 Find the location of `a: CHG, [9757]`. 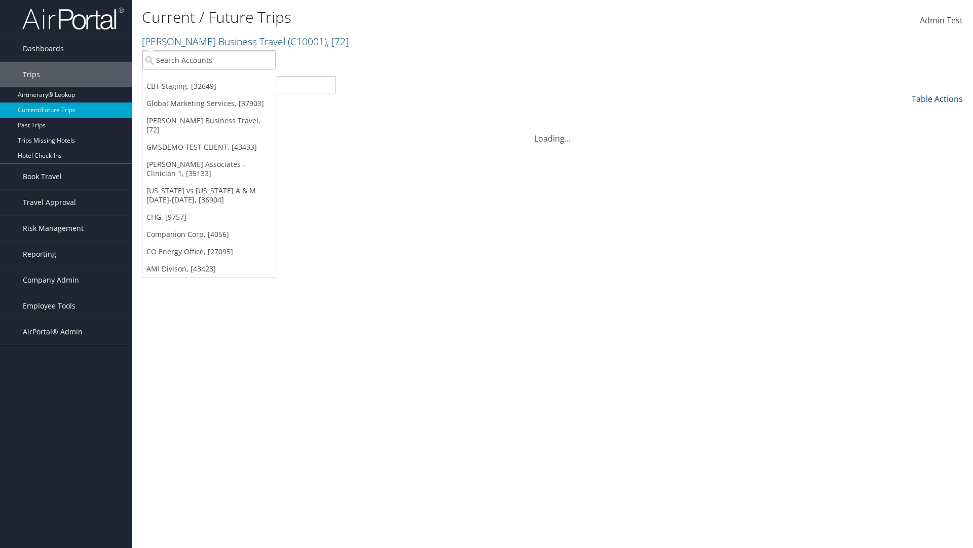

a: CHG, [9757] is located at coordinates (209, 217).